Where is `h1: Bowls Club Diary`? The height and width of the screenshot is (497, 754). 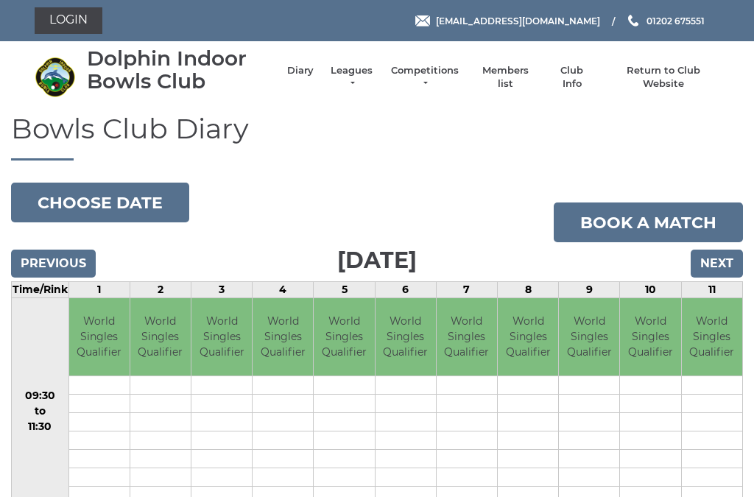 h1: Bowls Club Diary is located at coordinates (377, 137).